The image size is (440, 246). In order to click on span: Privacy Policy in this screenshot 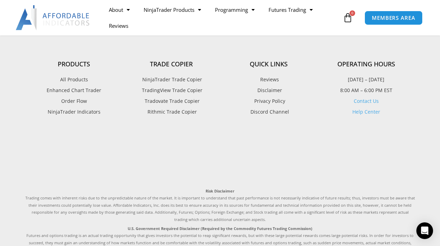, I will do `click(269, 101)`.